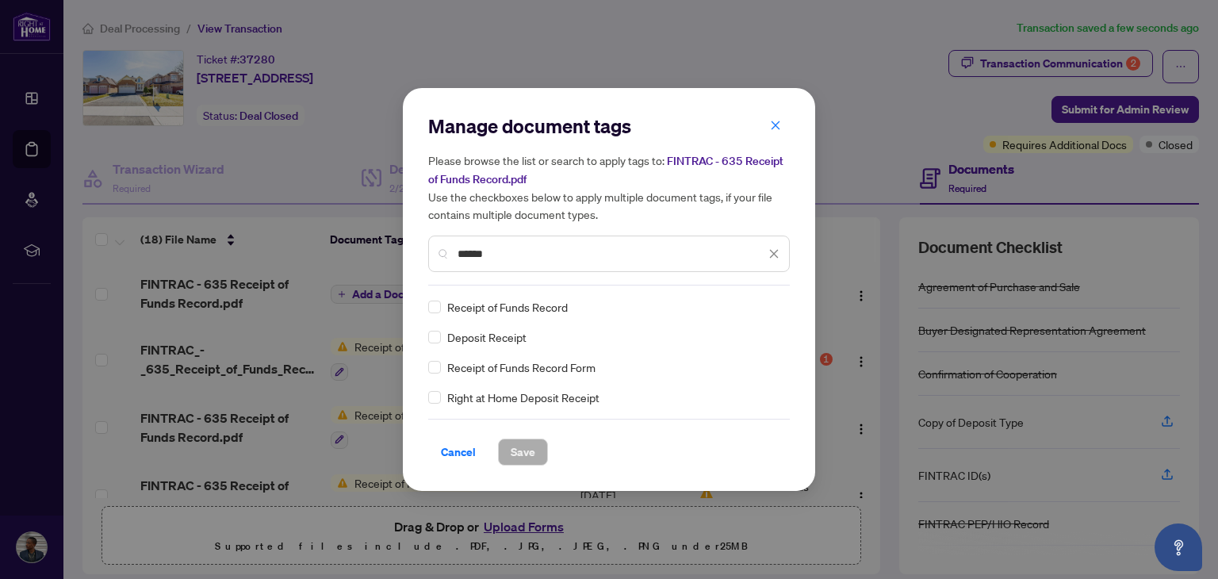 The height and width of the screenshot is (579, 1218). I want to click on button: Save, so click(522, 452).